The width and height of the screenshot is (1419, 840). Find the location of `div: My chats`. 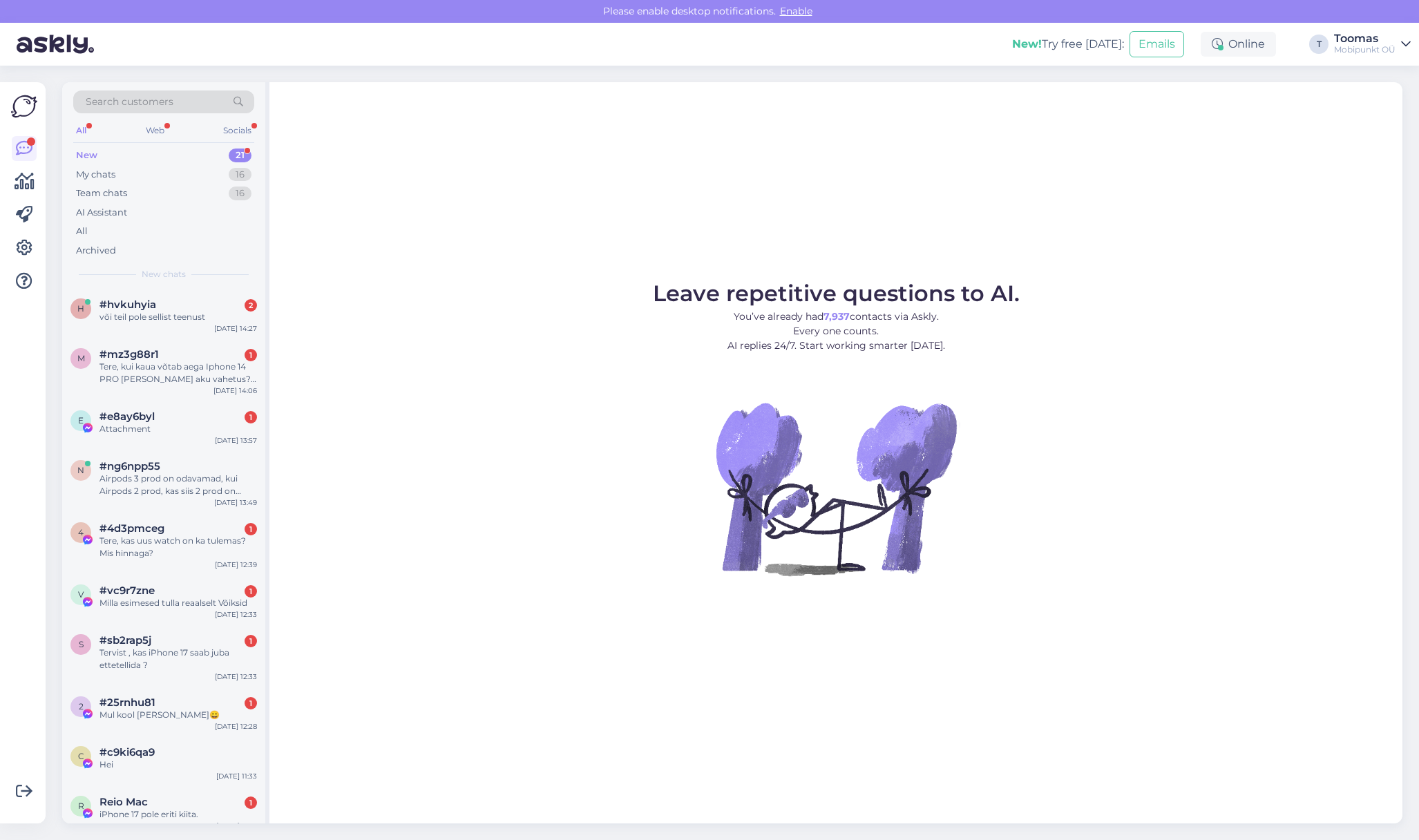

div: My chats is located at coordinates (95, 175).